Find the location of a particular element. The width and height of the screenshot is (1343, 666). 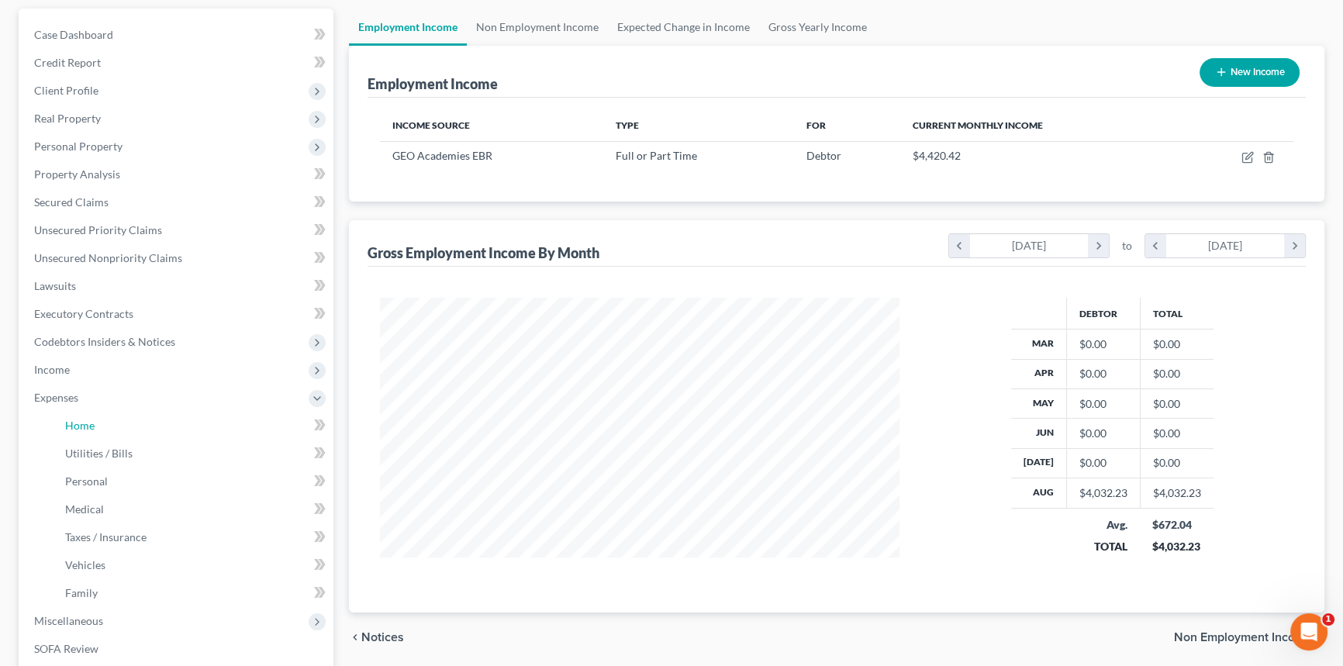

span: GEO Academies EBR is located at coordinates (442, 155).